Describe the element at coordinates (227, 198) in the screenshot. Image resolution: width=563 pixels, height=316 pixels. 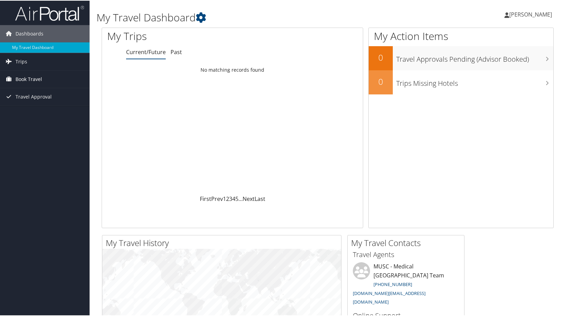
I see `a: 2` at that location.